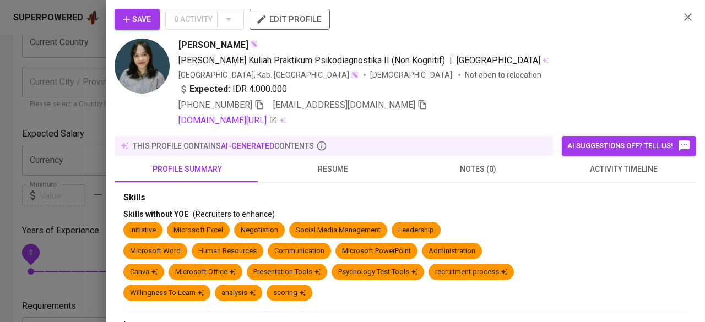 The width and height of the screenshot is (705, 322). I want to click on button: AI suggestions off? Tell us!, so click(629, 146).